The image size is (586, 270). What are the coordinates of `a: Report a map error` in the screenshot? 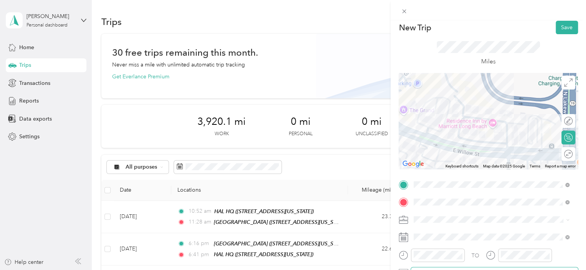 It's located at (560, 166).